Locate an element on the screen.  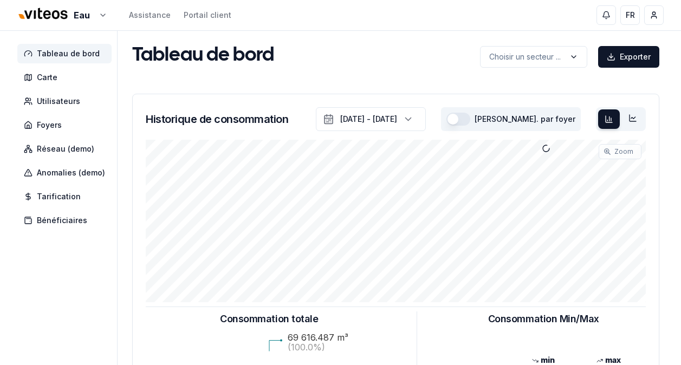
button: Eau is located at coordinates (62, 15).